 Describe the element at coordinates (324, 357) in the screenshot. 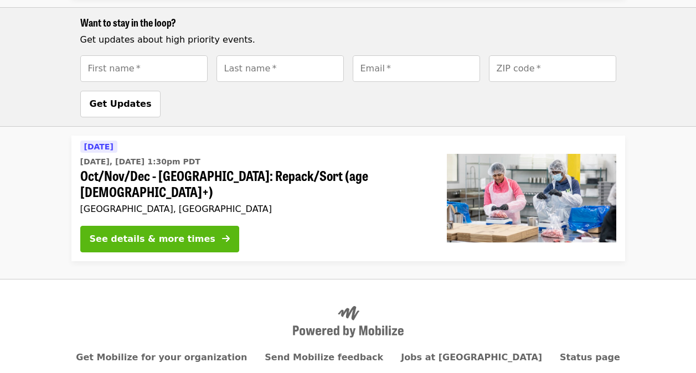

I see `span: Send Mobilize feedback` at that location.